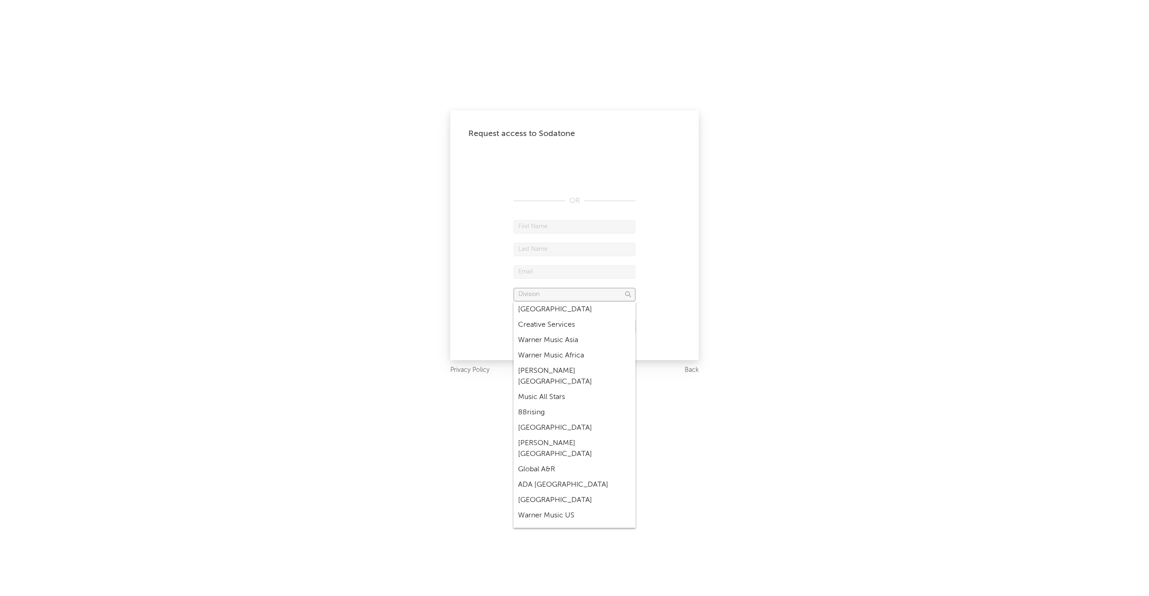 Image resolution: width=1149 pixels, height=596 pixels. What do you see at coordinates (574, 325) in the screenshot?
I see `div: Creative Services` at bounding box center [574, 325].